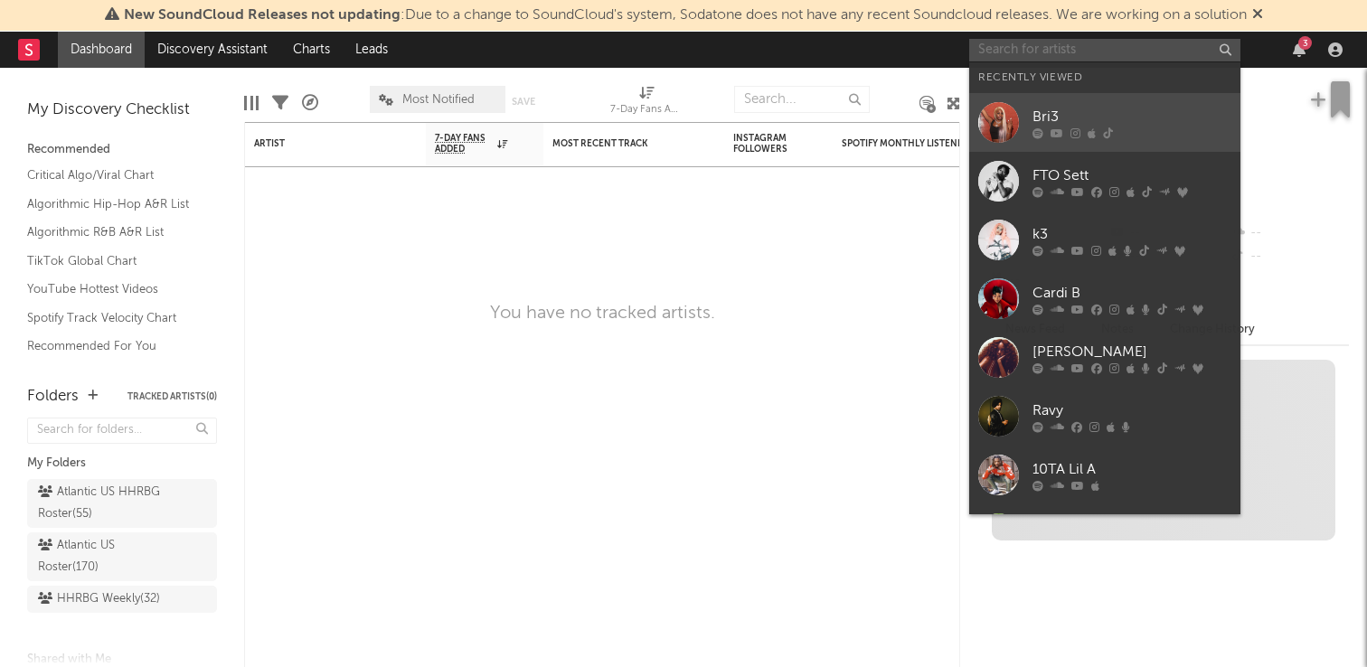  What do you see at coordinates (1105, 240) in the screenshot?
I see `a: k3` at bounding box center [1105, 240].